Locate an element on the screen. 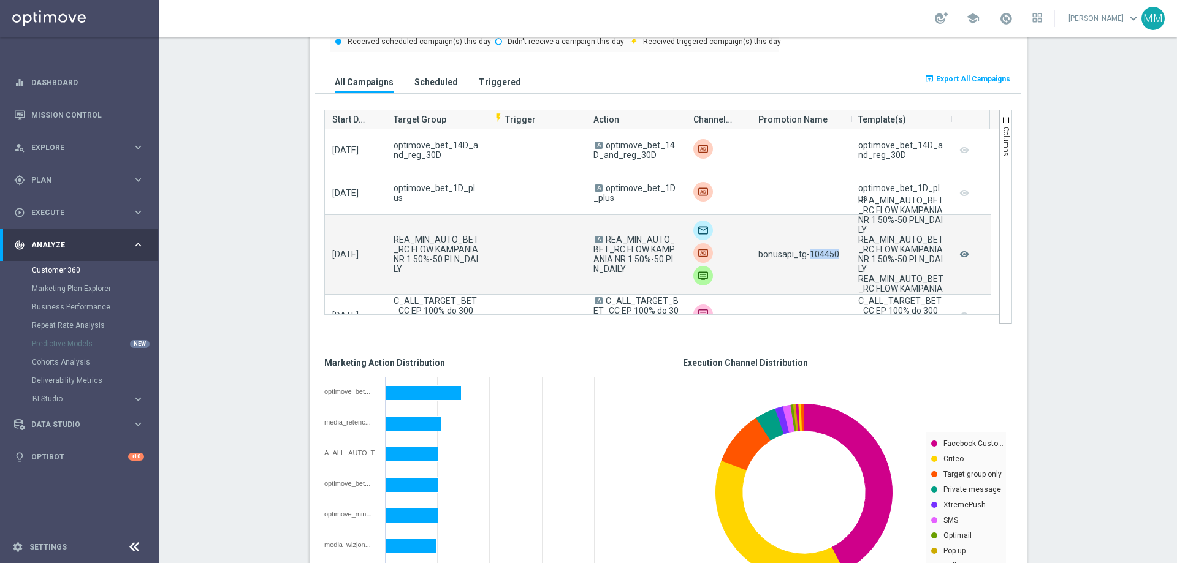 The width and height of the screenshot is (1177, 563). span: Promotion Name is located at coordinates (792, 120).